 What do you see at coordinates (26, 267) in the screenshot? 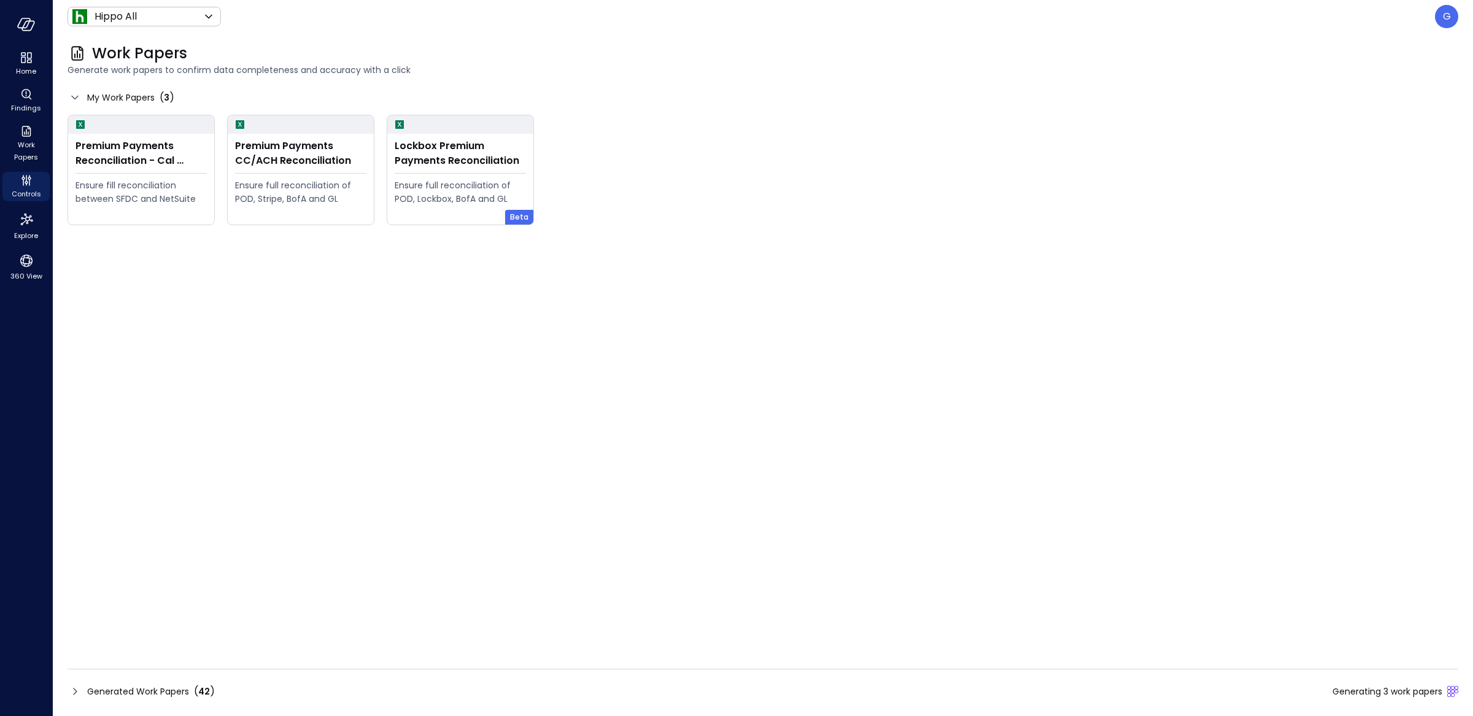
I see `div: 360 View` at bounding box center [26, 267].